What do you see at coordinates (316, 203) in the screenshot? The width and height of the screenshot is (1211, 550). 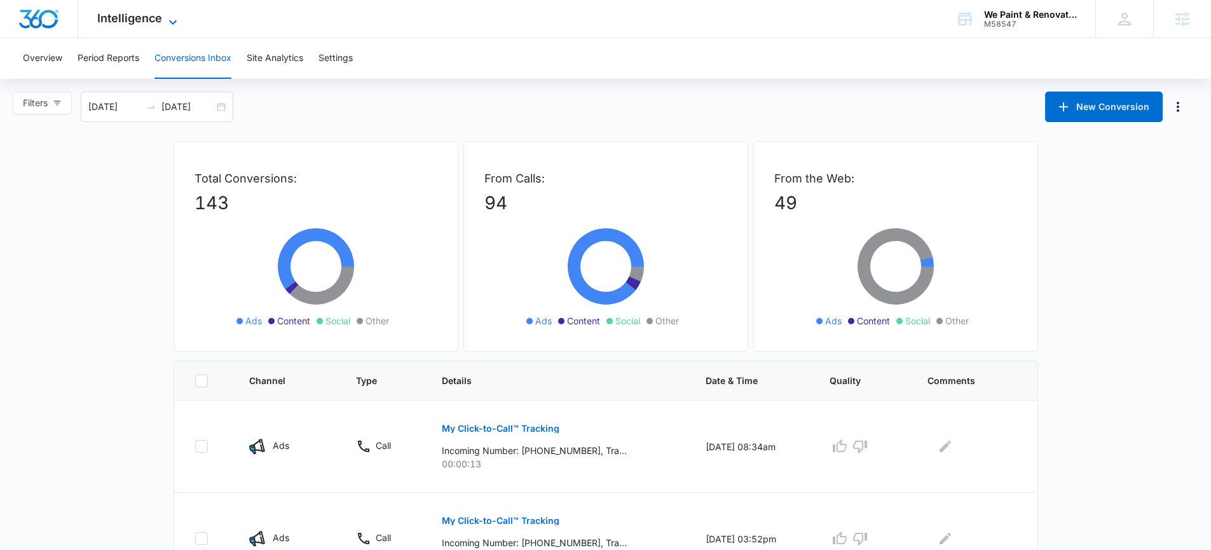 I see `p: 143` at bounding box center [316, 203].